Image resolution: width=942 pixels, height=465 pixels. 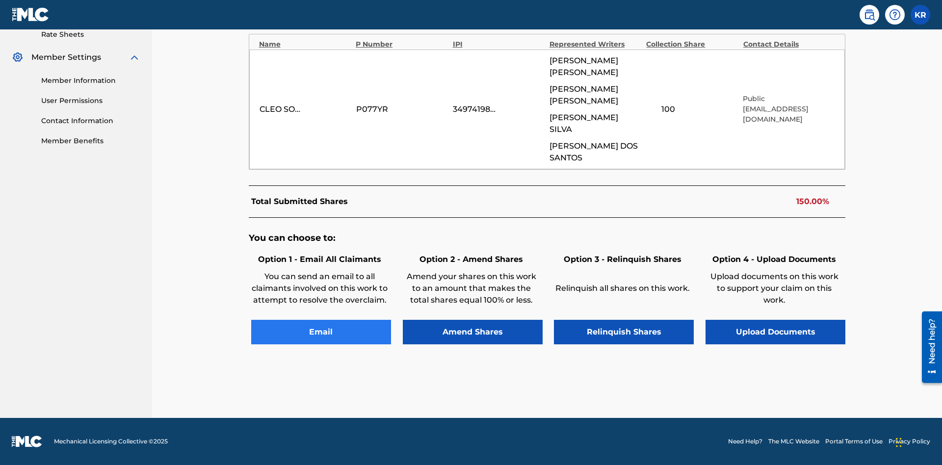 What do you see at coordinates (921, 15) in the screenshot?
I see `div: User Menu` at bounding box center [921, 15].